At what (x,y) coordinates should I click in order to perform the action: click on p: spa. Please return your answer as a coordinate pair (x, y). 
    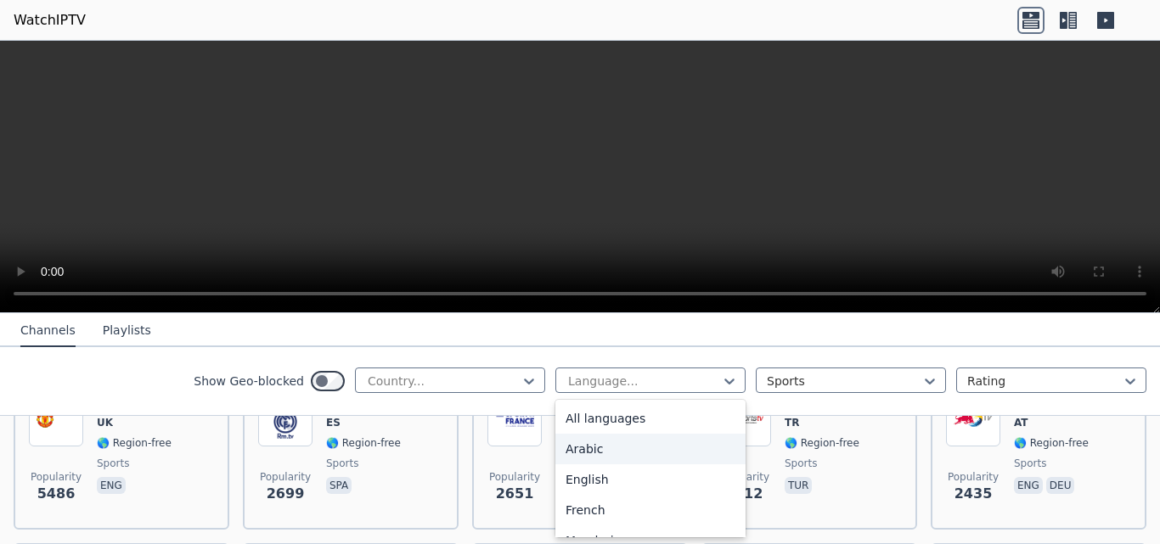
    Looking at the image, I should click on (339, 486).